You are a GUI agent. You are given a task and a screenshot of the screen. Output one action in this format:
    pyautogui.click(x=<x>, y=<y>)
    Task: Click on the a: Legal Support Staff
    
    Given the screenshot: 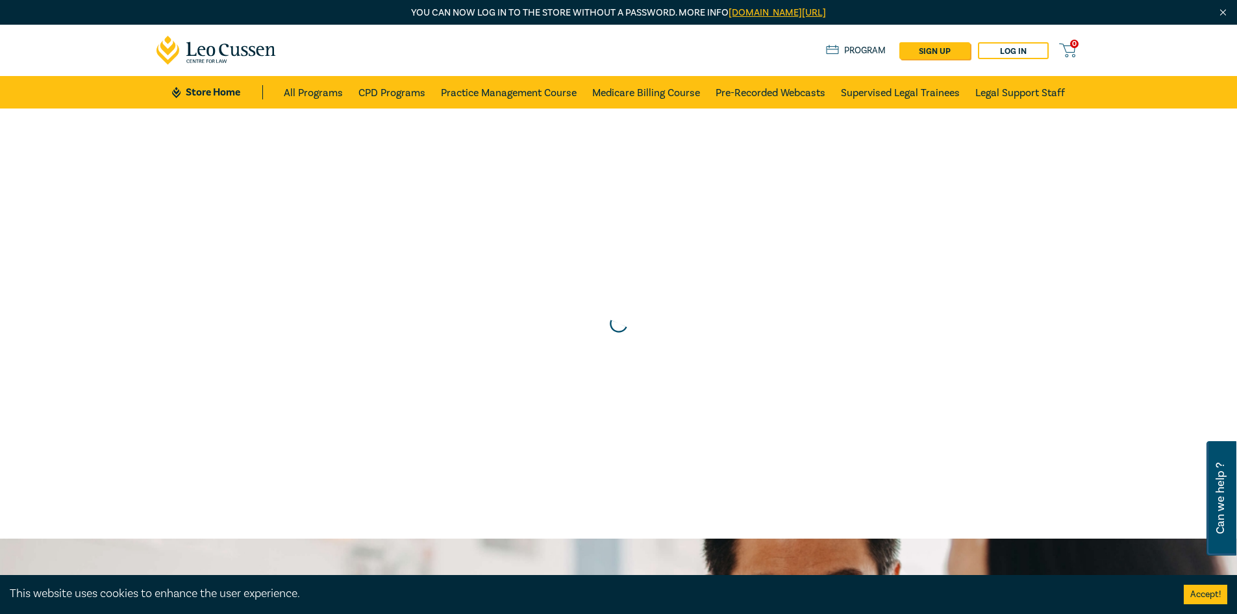 What is the action you would take?
    pyautogui.click(x=1020, y=92)
    